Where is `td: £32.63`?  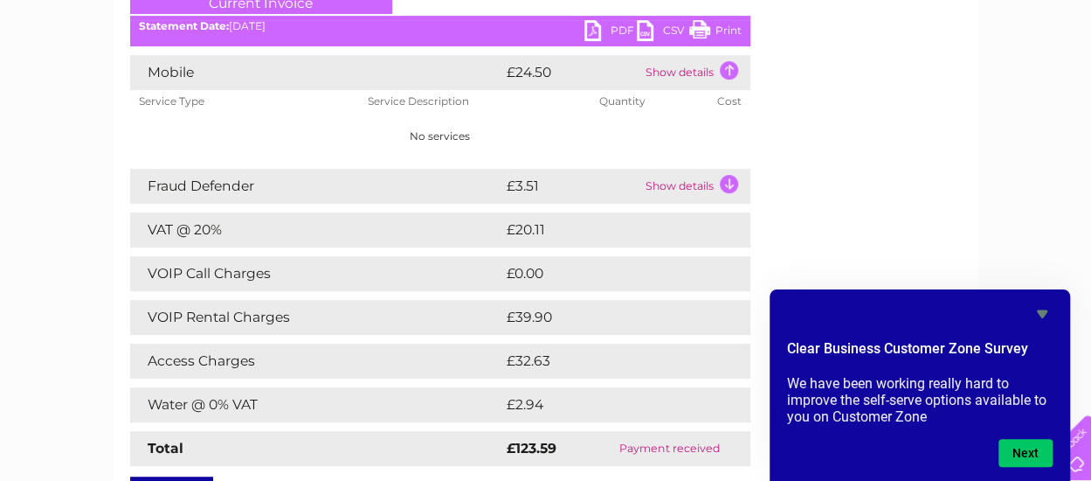 td: £32.63 is located at coordinates (608, 361).